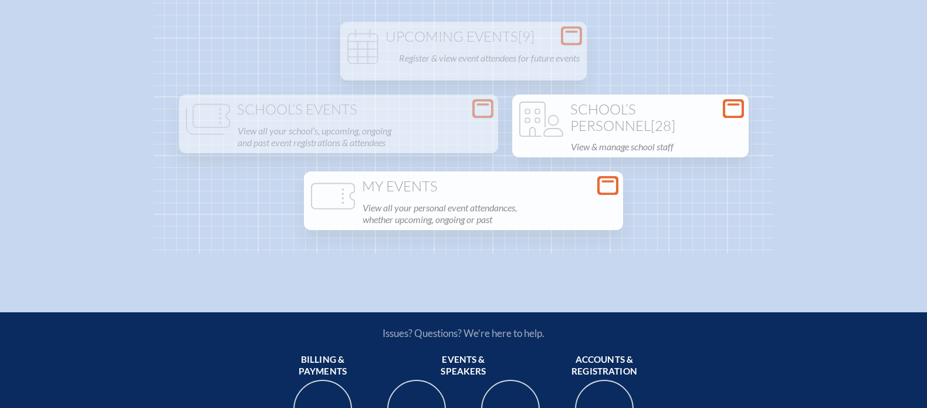  Describe the element at coordinates (323, 365) in the screenshot. I see `span: Billing & payments` at that location.